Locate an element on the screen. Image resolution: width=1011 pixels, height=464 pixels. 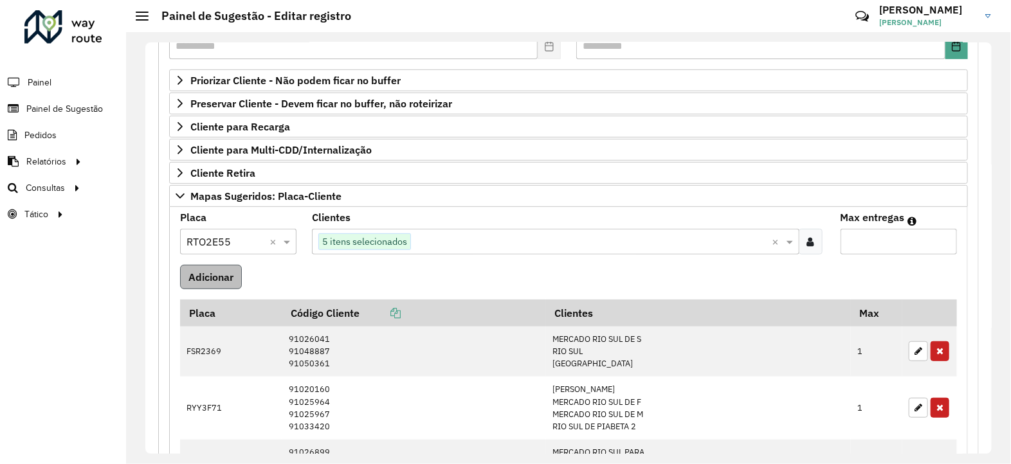
span: Mapas Sugeridos: Placa-Cliente is located at coordinates (266, 196).